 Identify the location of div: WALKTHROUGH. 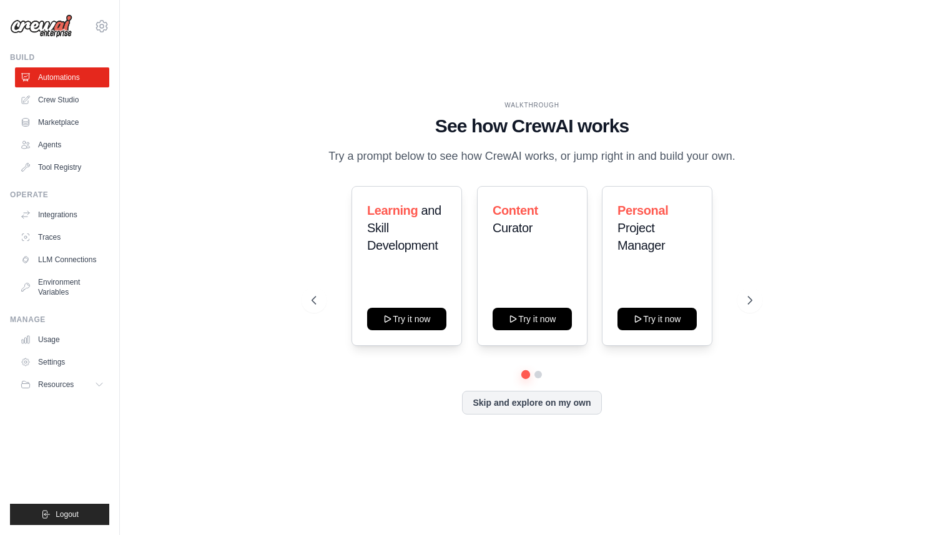
(532, 105).